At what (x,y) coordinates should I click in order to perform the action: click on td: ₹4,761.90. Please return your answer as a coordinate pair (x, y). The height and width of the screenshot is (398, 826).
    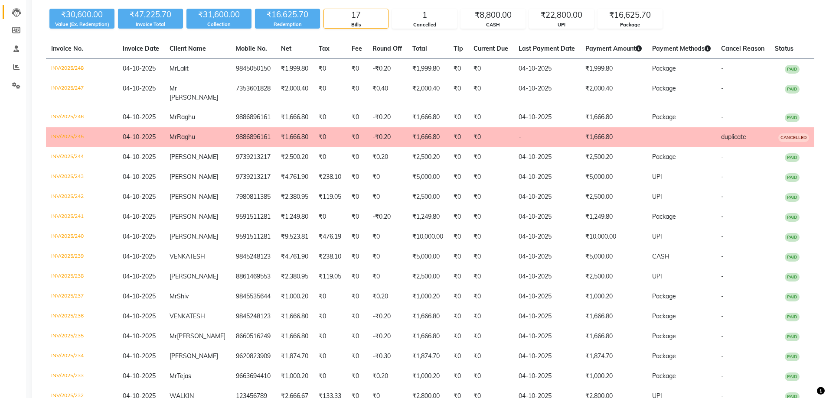
    Looking at the image, I should click on (294, 177).